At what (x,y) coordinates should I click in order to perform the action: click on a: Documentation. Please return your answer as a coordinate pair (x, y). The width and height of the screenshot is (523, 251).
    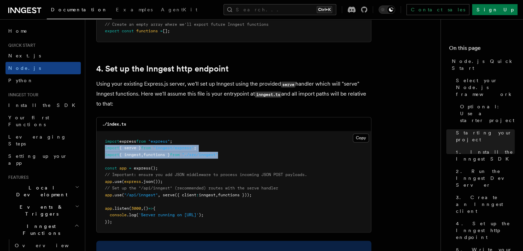
    Looking at the image, I should click on (79, 11).